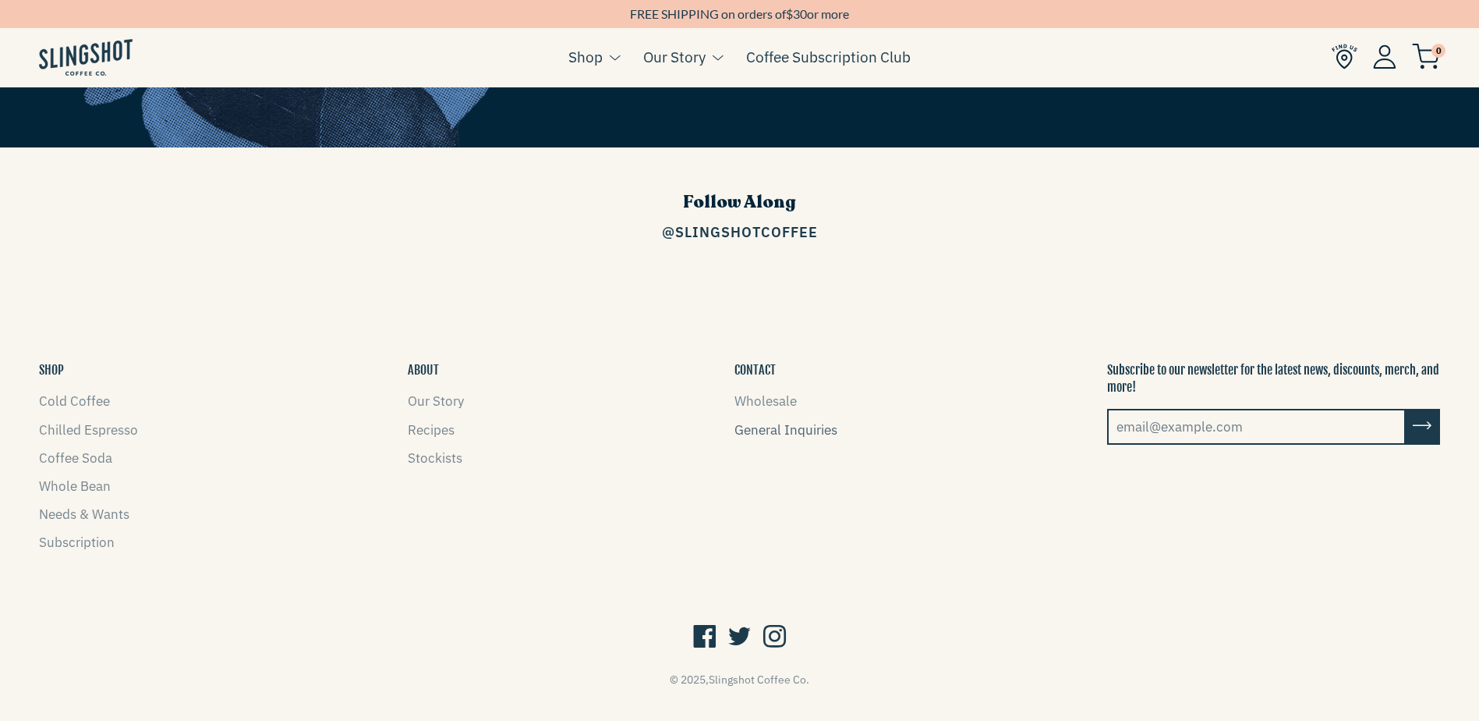 This screenshot has width=1479, height=721. I want to click on a: 0, so click(1426, 57).